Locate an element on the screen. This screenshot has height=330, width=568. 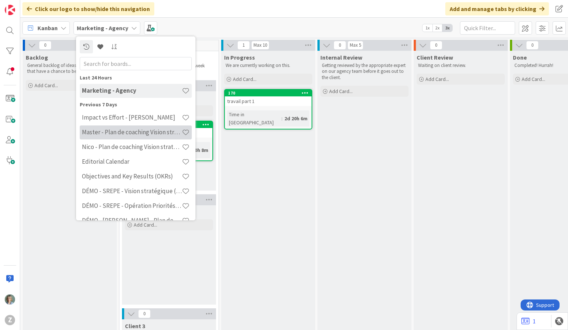
span: Client Review is located at coordinates (435, 57).